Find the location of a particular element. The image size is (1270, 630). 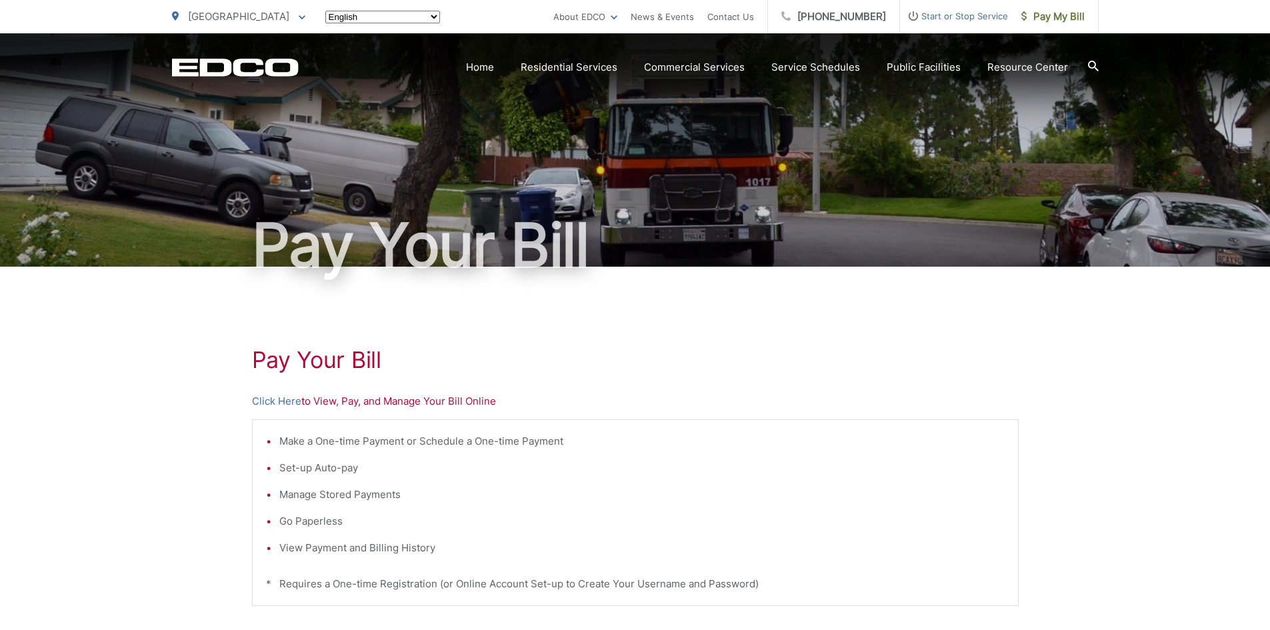

li: Manage Stored Payments is located at coordinates (642, 495).